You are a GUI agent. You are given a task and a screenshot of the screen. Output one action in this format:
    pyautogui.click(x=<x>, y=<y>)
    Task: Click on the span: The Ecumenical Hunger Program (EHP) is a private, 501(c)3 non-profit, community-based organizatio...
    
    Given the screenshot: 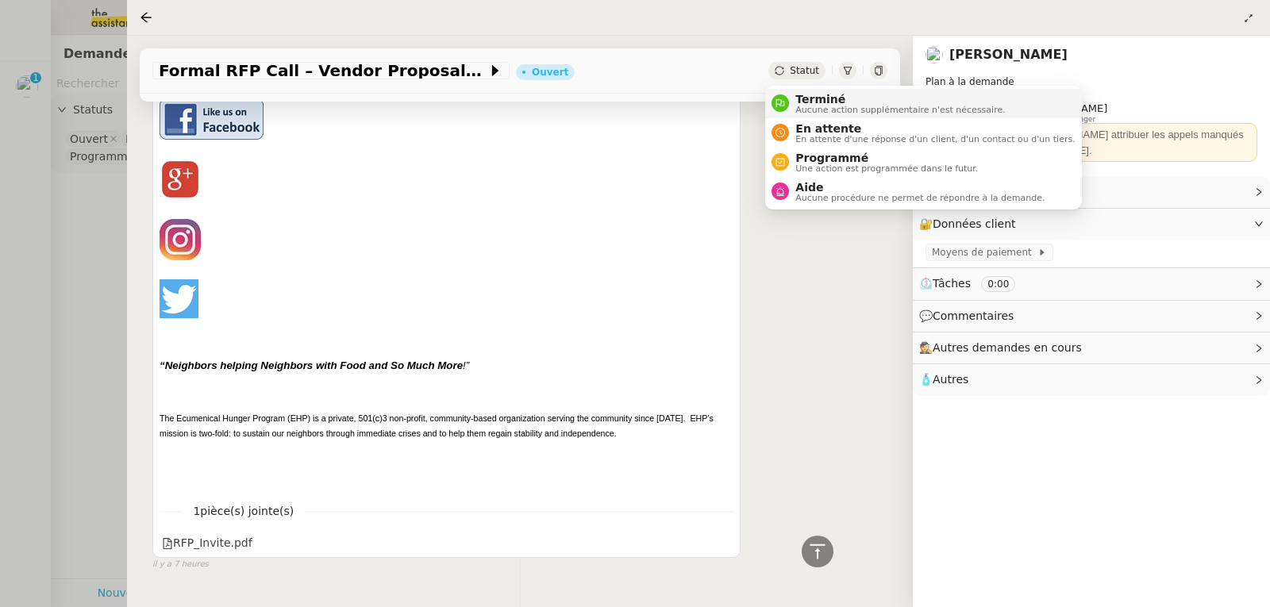 What is the action you would take?
    pyautogui.click(x=437, y=426)
    